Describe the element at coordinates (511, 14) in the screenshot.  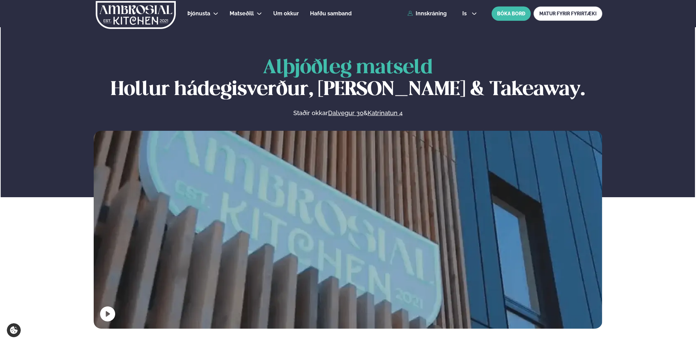
I see `button: BÓKA BORÐ` at that location.